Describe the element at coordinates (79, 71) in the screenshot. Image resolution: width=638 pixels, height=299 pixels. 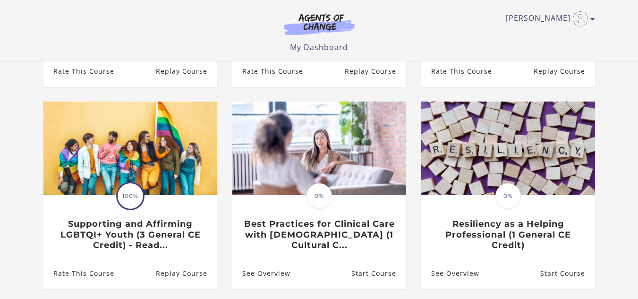
I see `a: ChatGPT and AI for Social Workers and Mental Health Professionals (...: Rate This Course` at that location.